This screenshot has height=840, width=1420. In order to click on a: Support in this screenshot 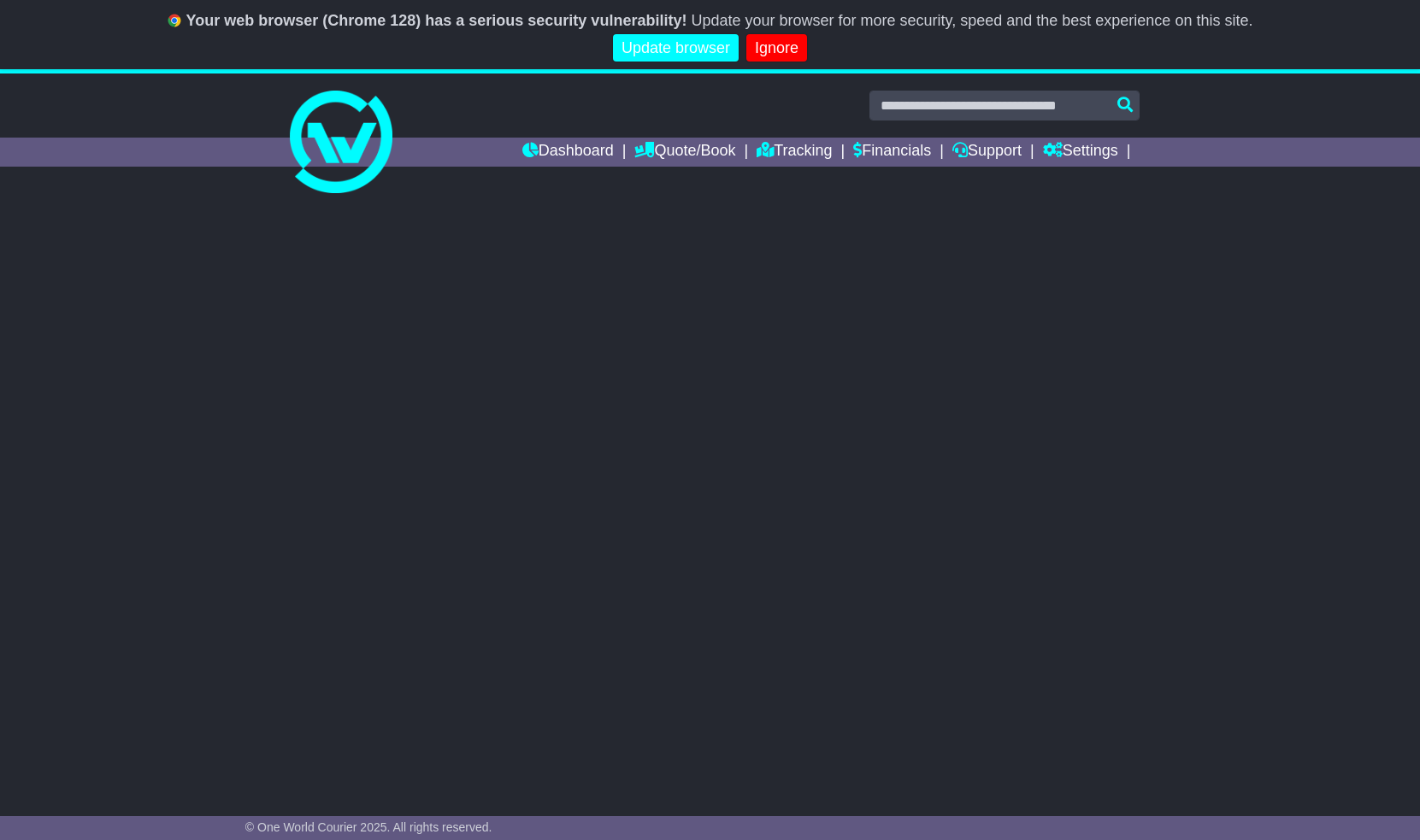, I will do `click(987, 152)`.